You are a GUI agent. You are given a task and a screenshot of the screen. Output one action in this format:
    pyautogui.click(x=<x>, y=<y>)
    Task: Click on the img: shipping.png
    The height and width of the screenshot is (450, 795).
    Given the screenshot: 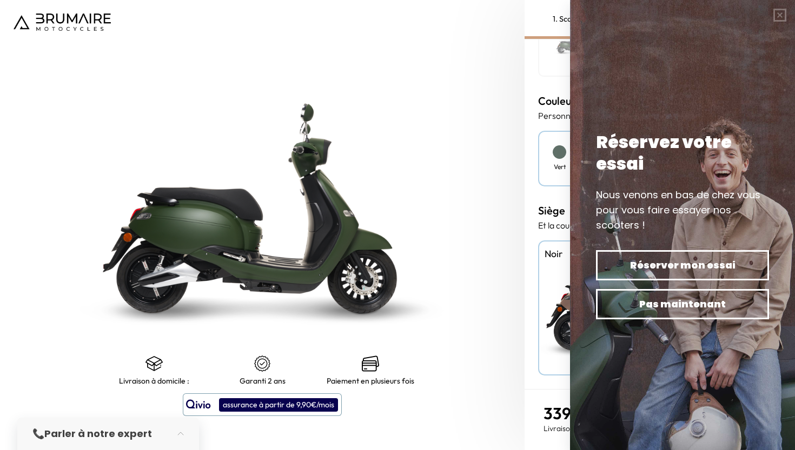 What is the action you would take?
    pyautogui.click(x=154, y=364)
    